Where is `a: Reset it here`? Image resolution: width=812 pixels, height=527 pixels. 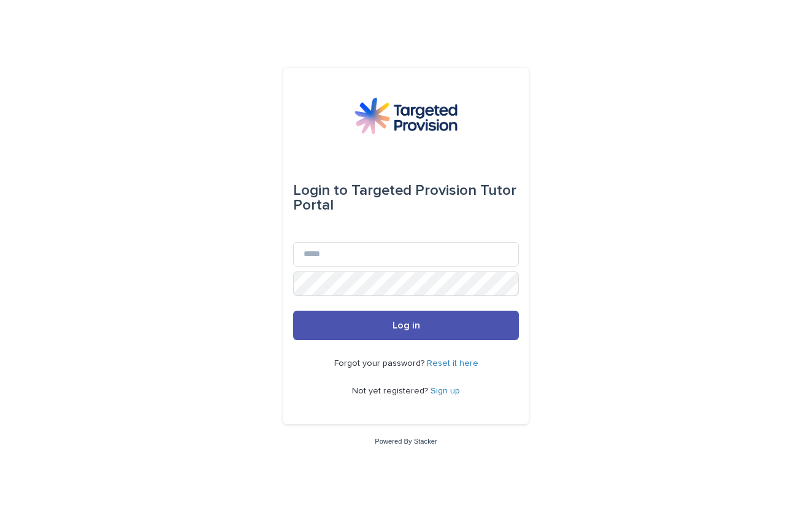 a: Reset it here is located at coordinates (453, 364).